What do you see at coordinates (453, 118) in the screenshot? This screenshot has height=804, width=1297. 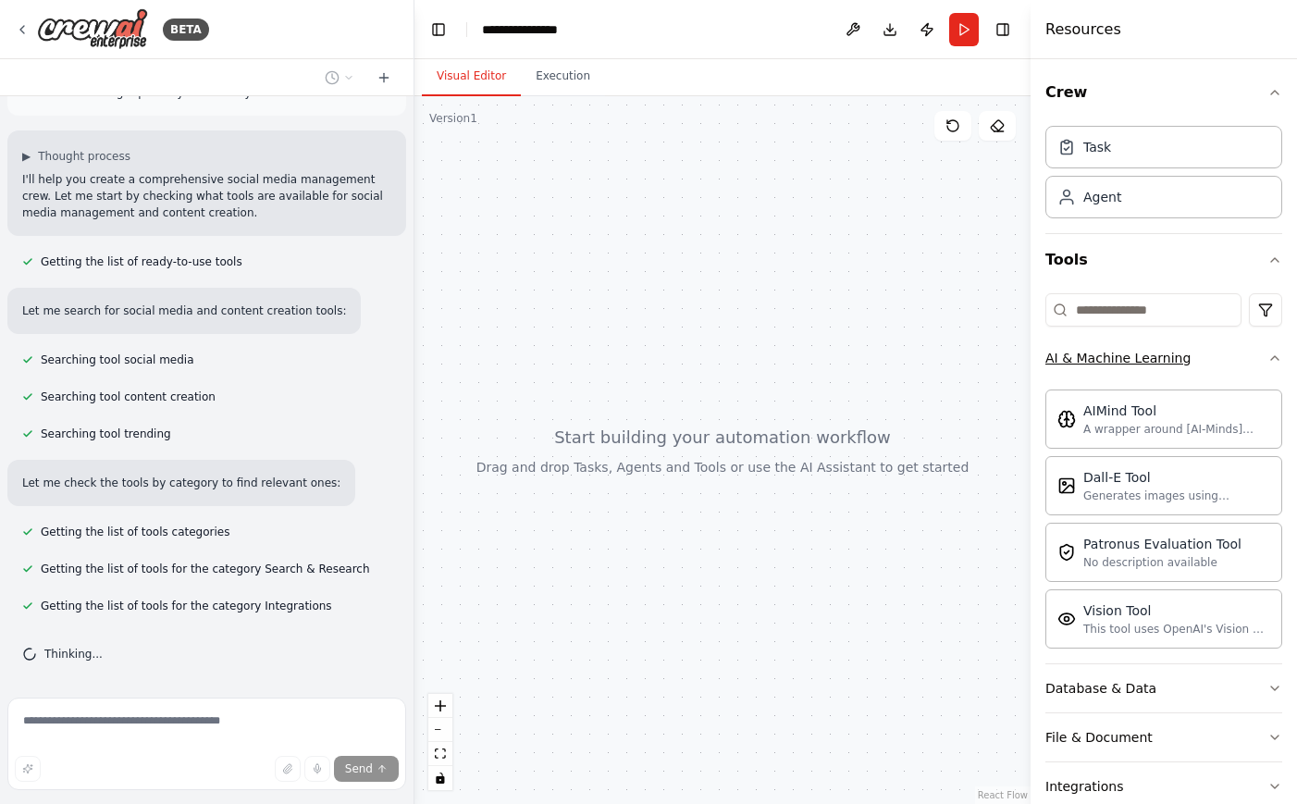 I see `div: Version 1` at bounding box center [453, 118].